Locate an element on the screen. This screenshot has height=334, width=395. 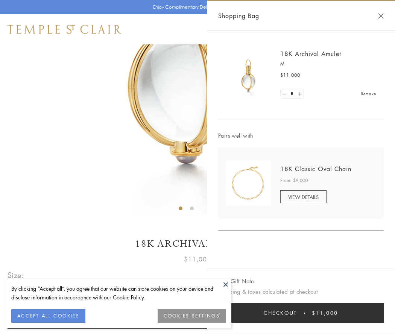
button: Checkout $11,000 is located at coordinates (301, 313).